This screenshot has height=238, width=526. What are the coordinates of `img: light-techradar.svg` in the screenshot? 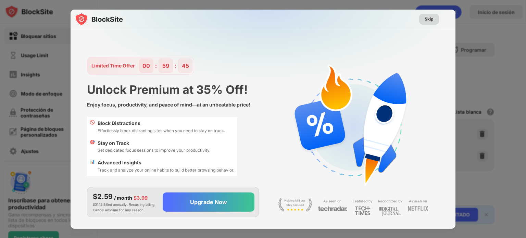 It's located at (333, 209).